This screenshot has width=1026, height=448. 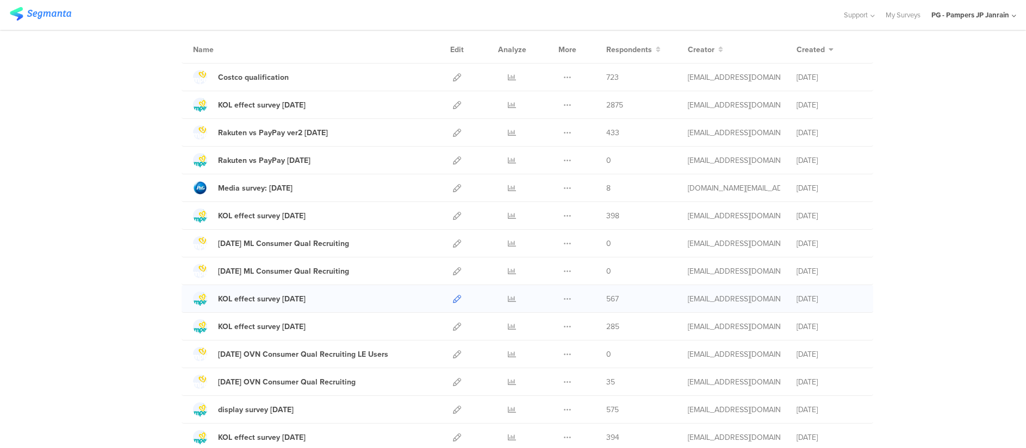 I want to click on div: KOL effect survey Jun 25, so click(x=261, y=327).